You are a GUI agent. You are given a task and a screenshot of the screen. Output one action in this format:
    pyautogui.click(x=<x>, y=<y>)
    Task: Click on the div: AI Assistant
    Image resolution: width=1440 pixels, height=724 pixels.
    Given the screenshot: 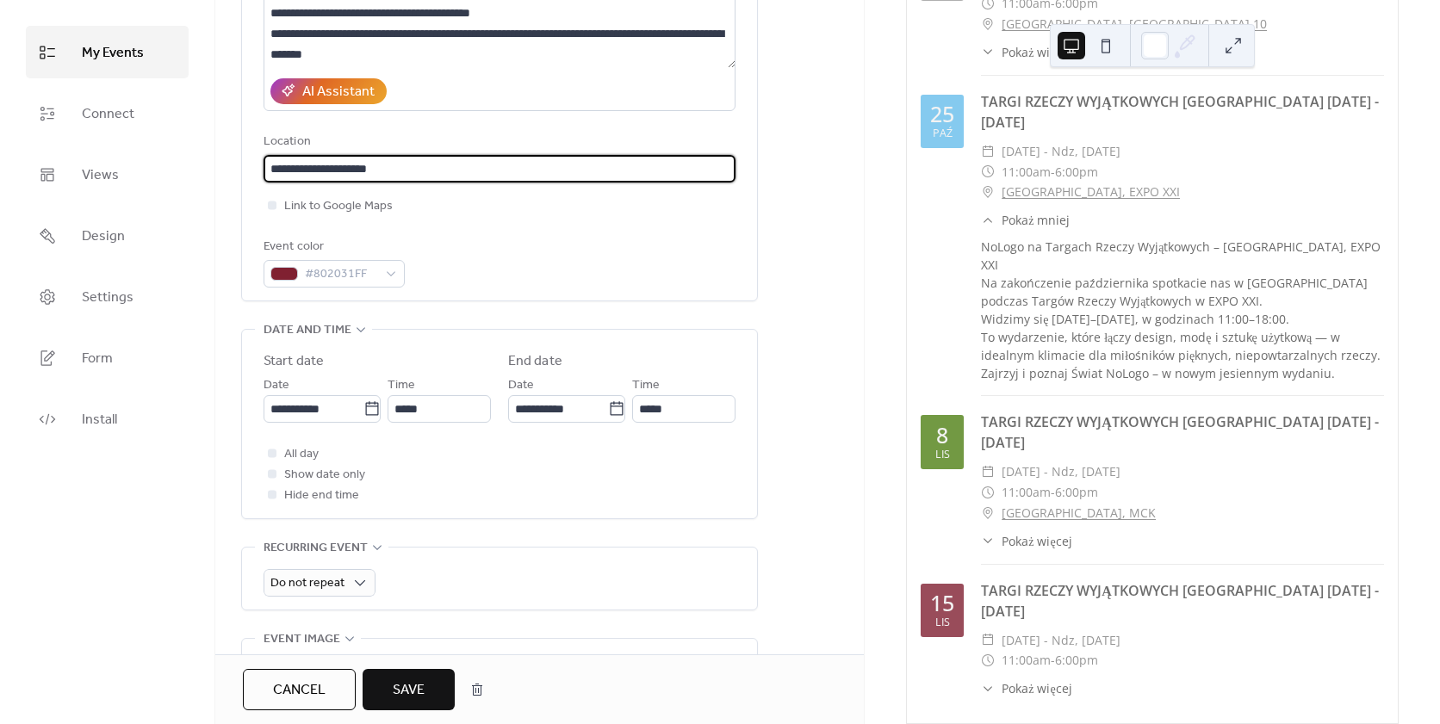 What is the action you would take?
    pyautogui.click(x=338, y=92)
    